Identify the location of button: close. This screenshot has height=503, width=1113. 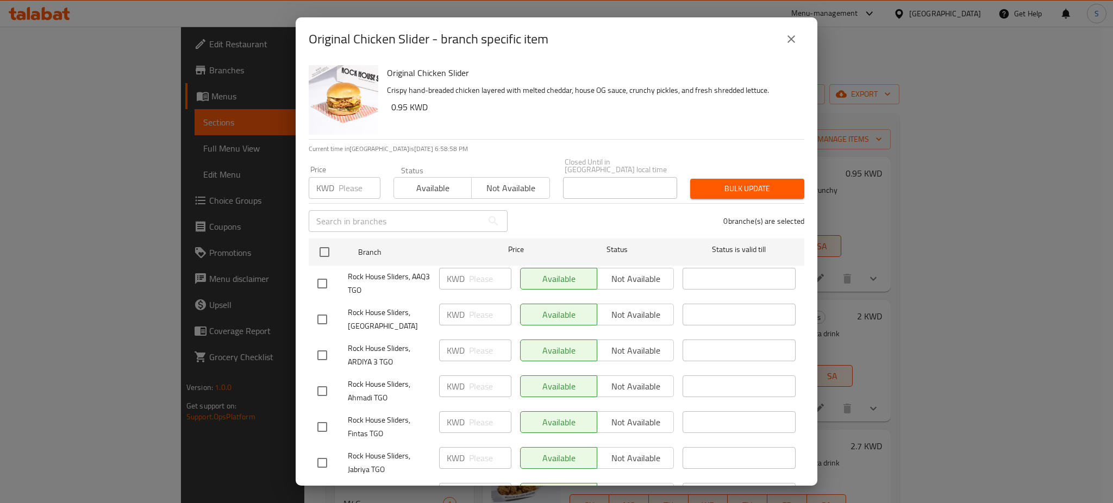
(791, 39).